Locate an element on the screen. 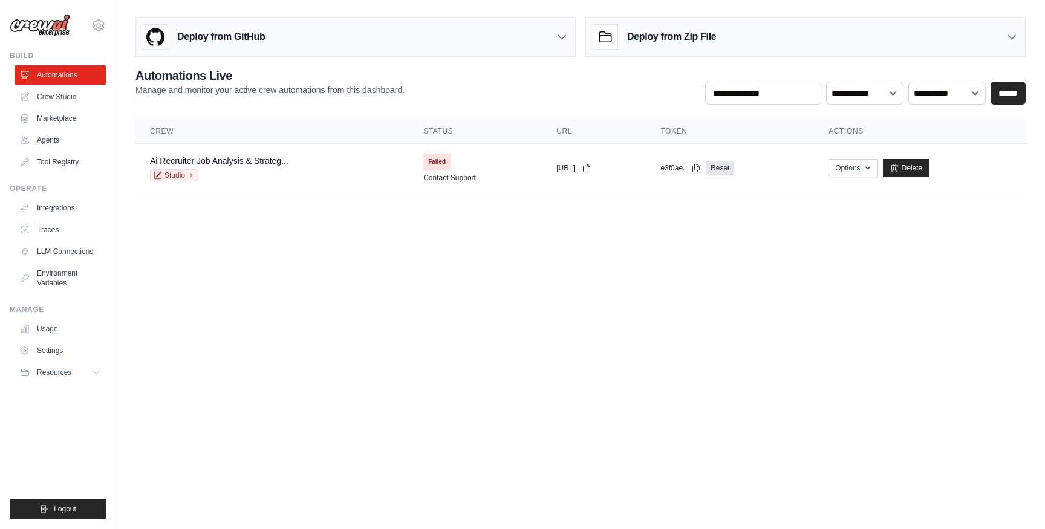 This screenshot has height=529, width=1045. button: Resources is located at coordinates (60, 372).